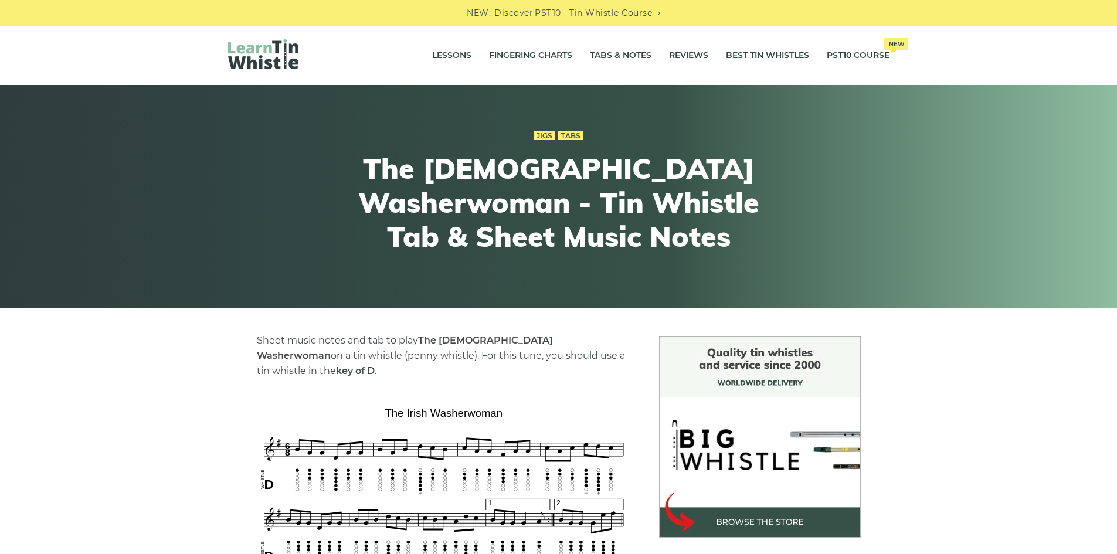  Describe the element at coordinates (444, 356) in the screenshot. I see `p: Sheet music notes and tab to play on a tin whistle (penny whistle). For this tune, you should use...` at that location.